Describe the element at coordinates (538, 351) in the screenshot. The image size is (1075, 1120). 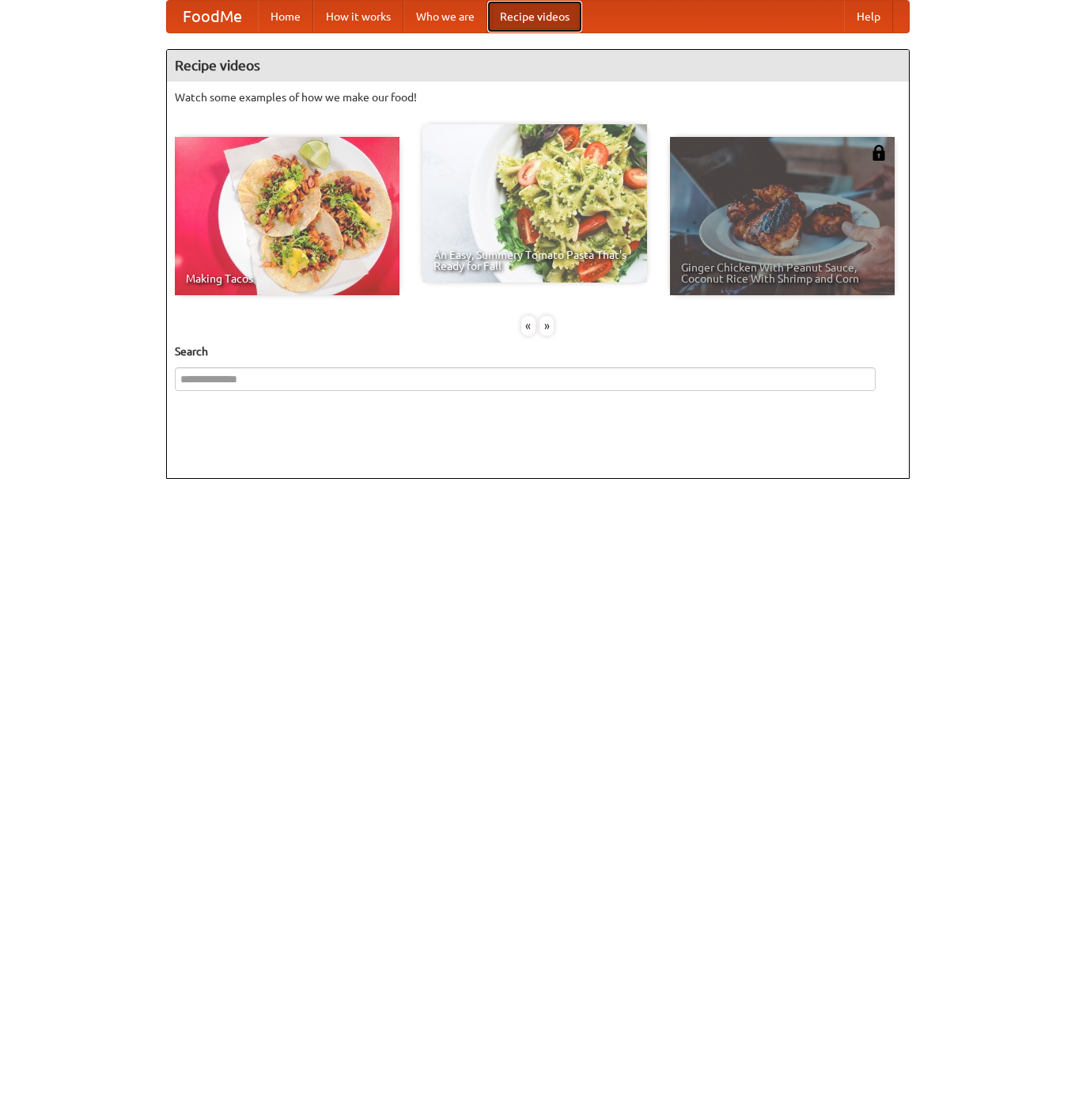
I see `h5: Search` at that location.